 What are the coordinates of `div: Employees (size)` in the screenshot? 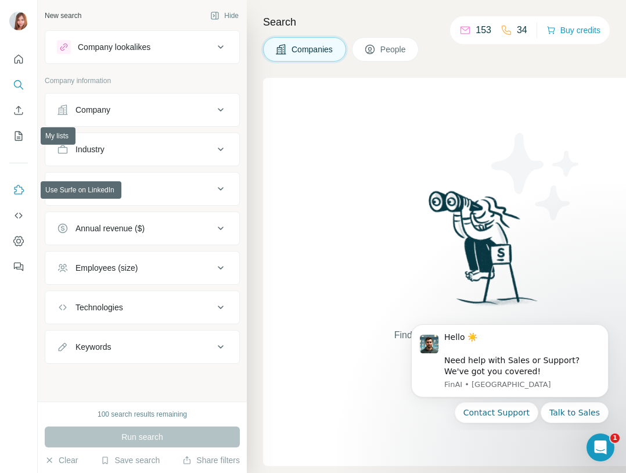 It's located at (106, 268).